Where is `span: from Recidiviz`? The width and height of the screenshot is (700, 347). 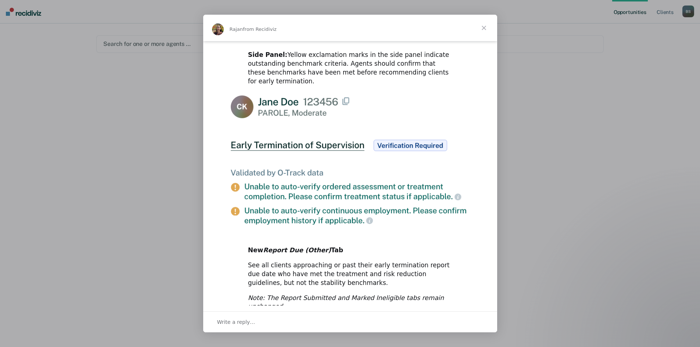
span: from Recidiviz is located at coordinates (260, 29).